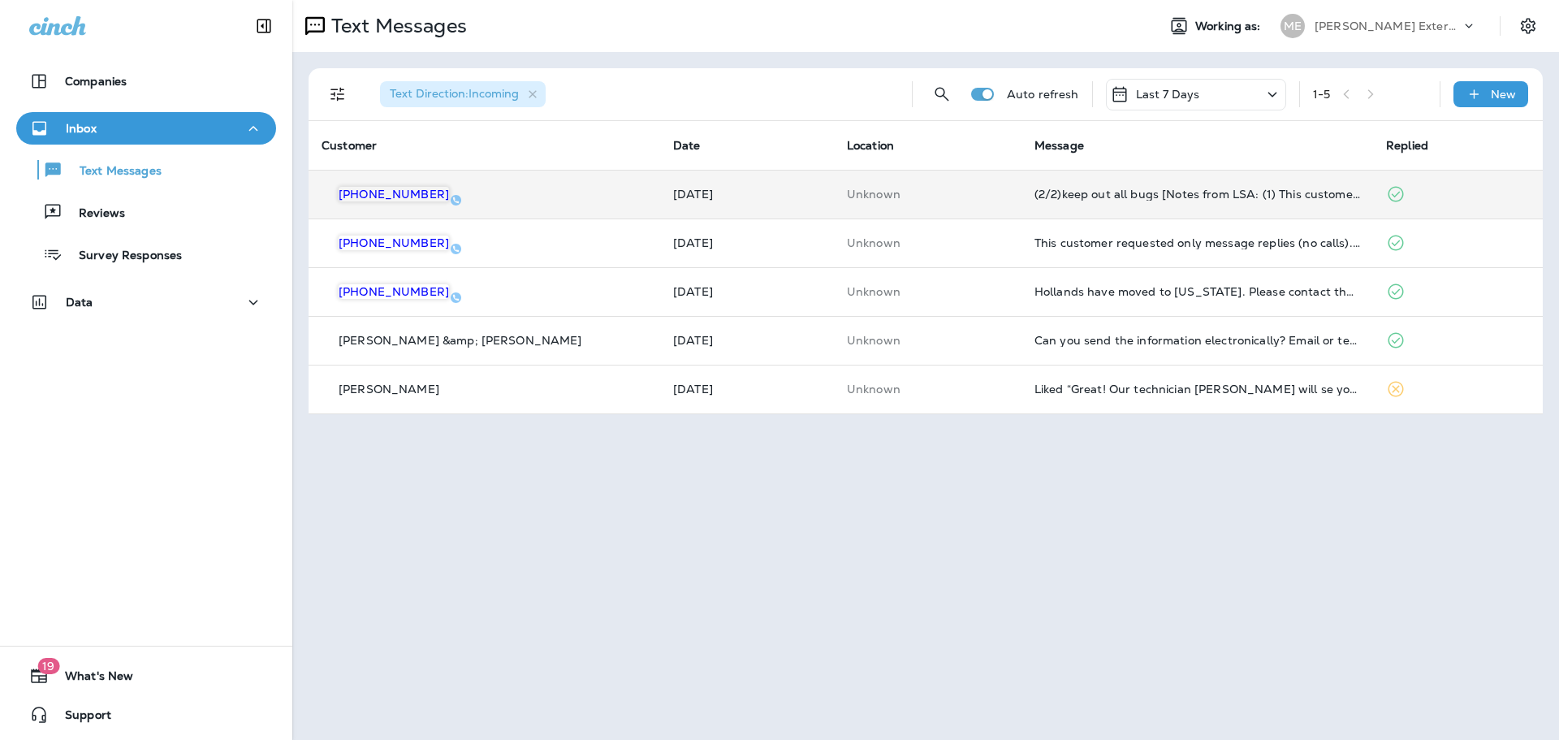 This screenshot has height=740, width=1559. What do you see at coordinates (1197, 291) in the screenshot?
I see `div: Hollands have moved to Florida. Please contact the Farys who now live at 104 Tignor Ct. In Port M...` at bounding box center [1197, 291].